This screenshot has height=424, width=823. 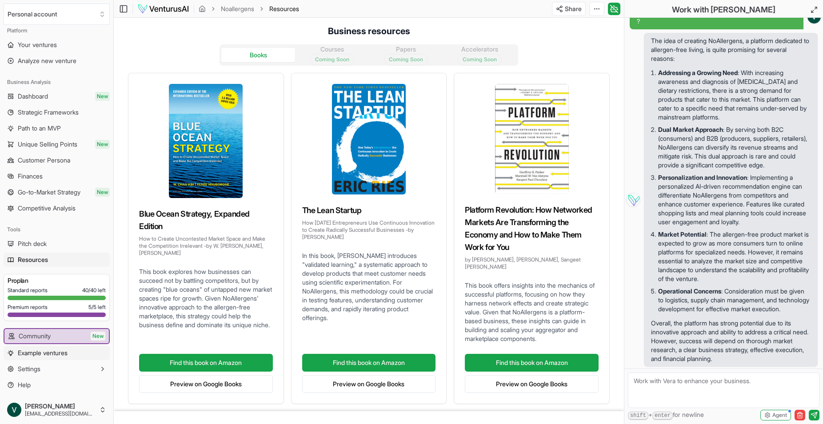 I want to click on span: Your ventures, so click(x=37, y=45).